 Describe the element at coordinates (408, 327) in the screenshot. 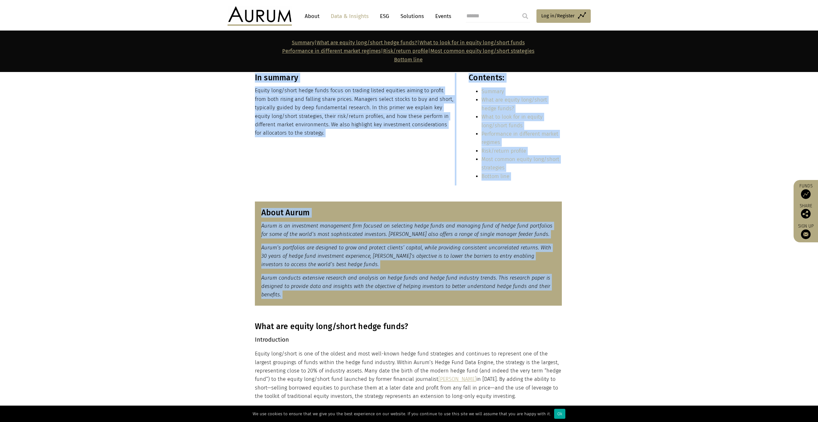

I see `h3: What are equity long/short hedge funds?` at that location.